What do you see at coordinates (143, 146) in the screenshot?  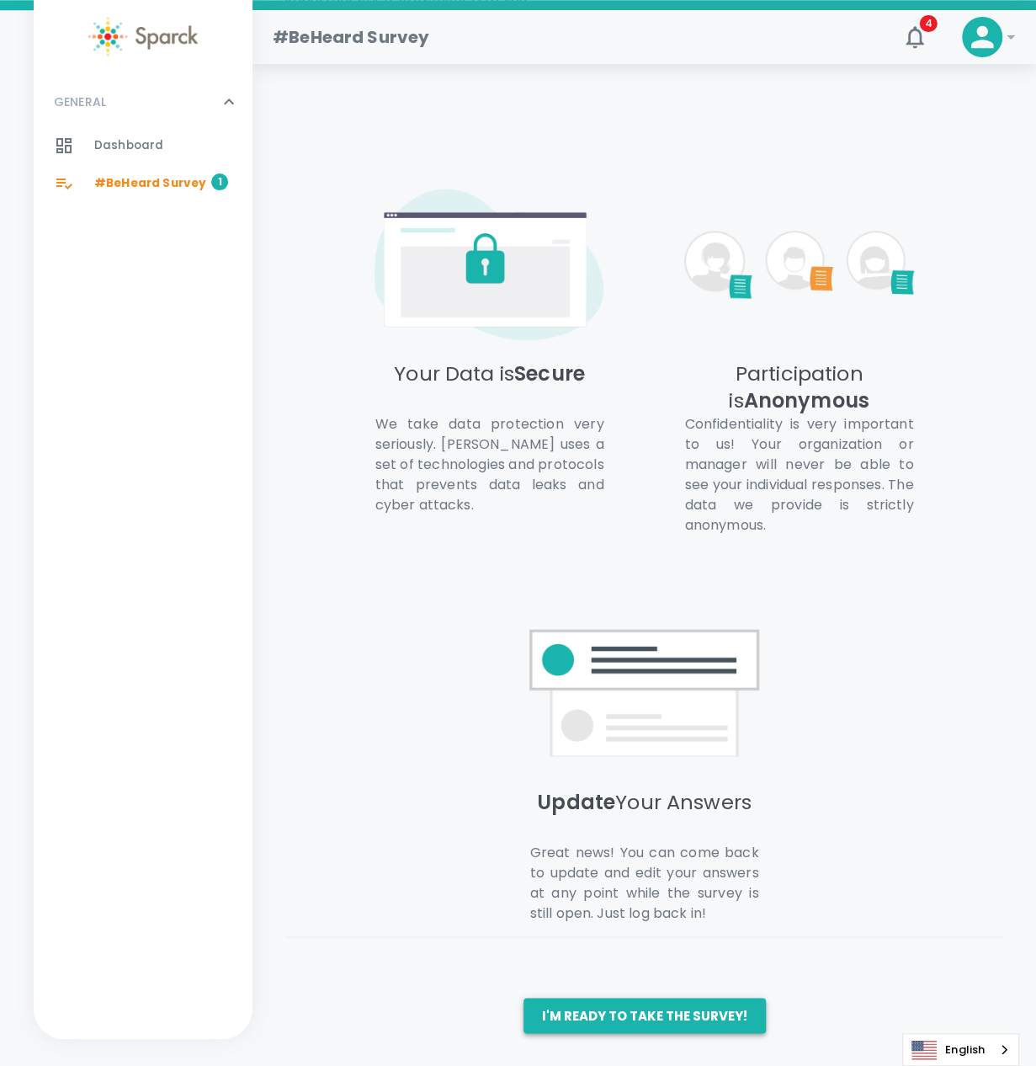 I see `a: Dashboard` at bounding box center [143, 146].